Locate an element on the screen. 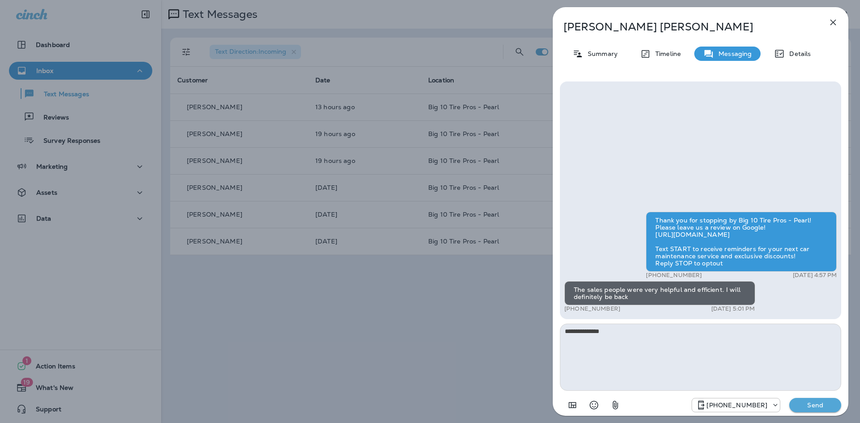 The width and height of the screenshot is (860, 423). div: The sales people were very helpful and efficient. I will definitely be back is located at coordinates (660, 293).